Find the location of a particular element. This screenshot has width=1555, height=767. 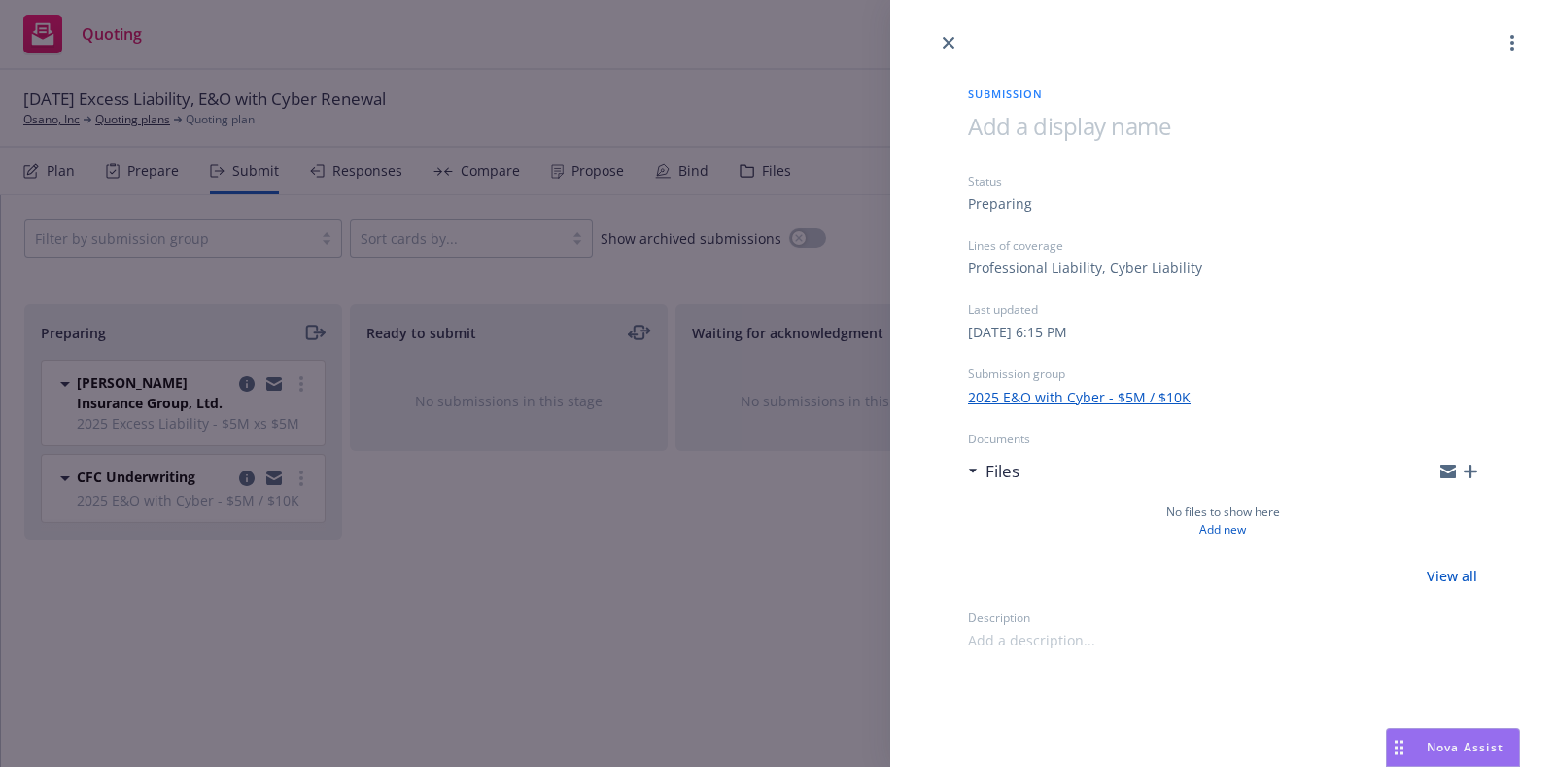

div: Description is located at coordinates (1222, 617).